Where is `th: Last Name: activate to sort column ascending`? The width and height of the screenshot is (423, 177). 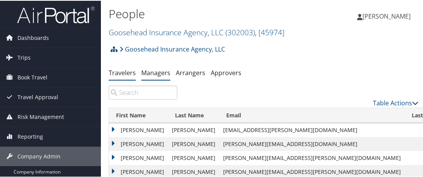 th: Last Name: activate to sort column ascending is located at coordinates (194, 115).